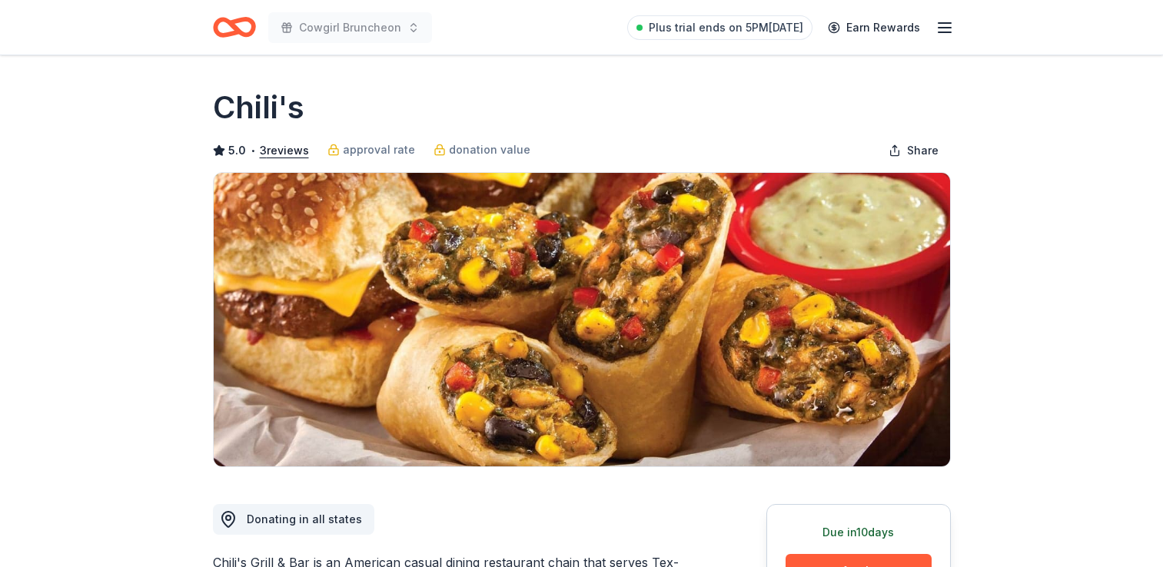 The height and width of the screenshot is (567, 1163). What do you see at coordinates (913, 151) in the screenshot?
I see `button: Share` at bounding box center [913, 151].